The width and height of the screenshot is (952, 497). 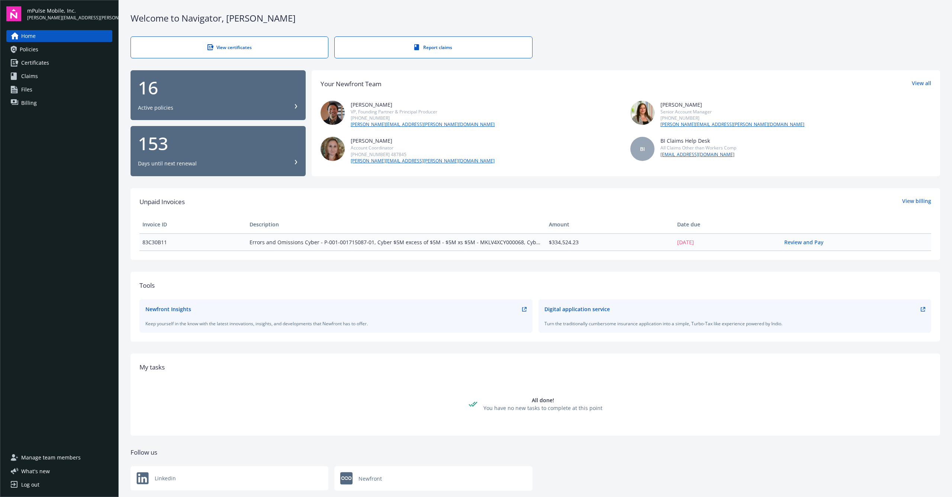 I want to click on a: Newfront logoLinkedin, so click(x=229, y=478).